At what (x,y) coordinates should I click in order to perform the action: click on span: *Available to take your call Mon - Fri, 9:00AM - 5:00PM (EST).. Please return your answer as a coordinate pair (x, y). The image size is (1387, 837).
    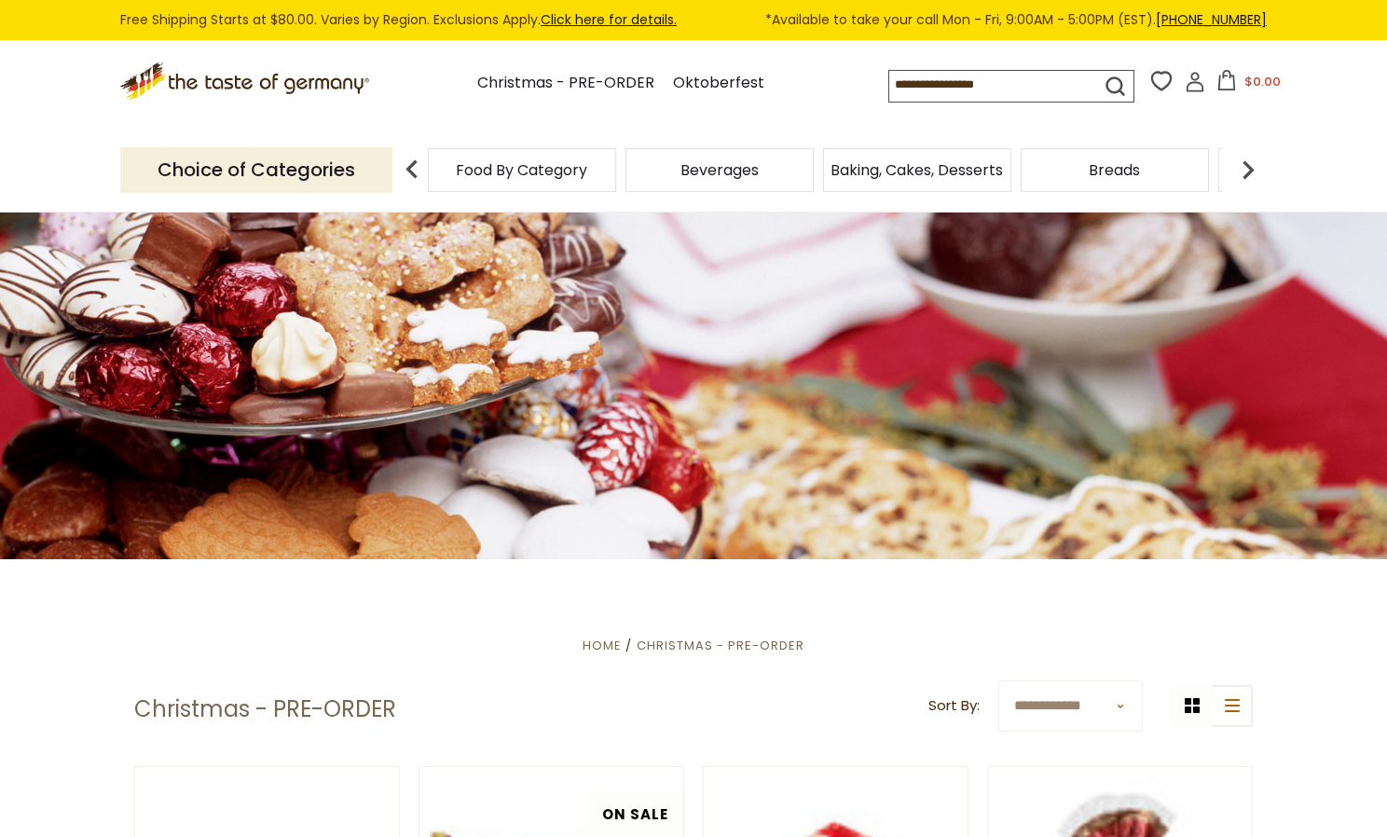
    Looking at the image, I should click on (1016, 20).